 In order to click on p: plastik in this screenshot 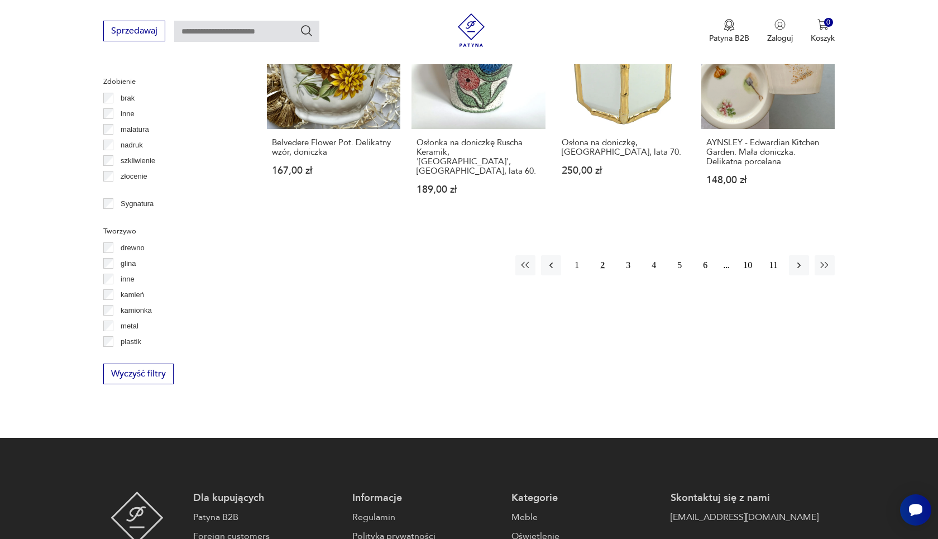, I will do `click(131, 342)`.